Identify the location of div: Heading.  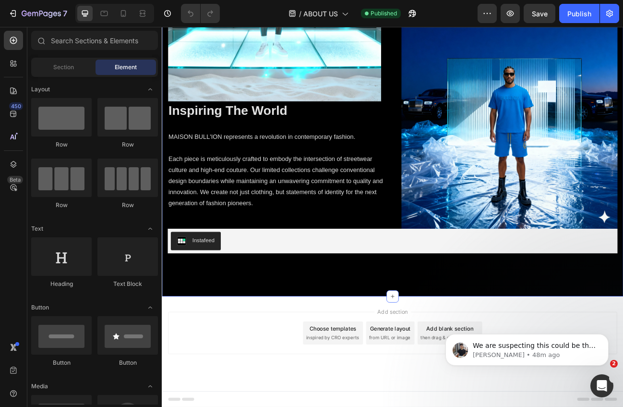
(61, 284).